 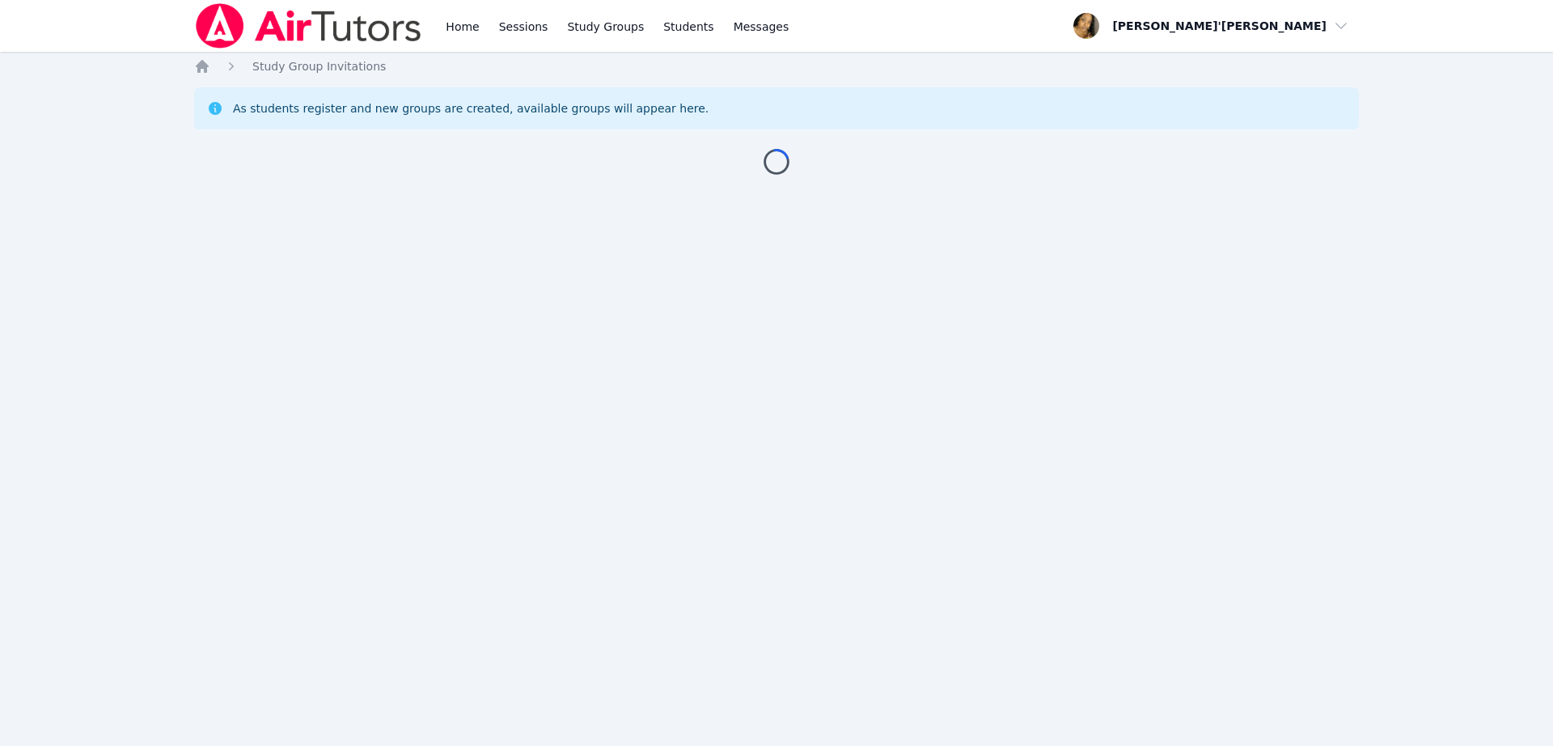 I want to click on img: Air Tutors, so click(x=308, y=26).